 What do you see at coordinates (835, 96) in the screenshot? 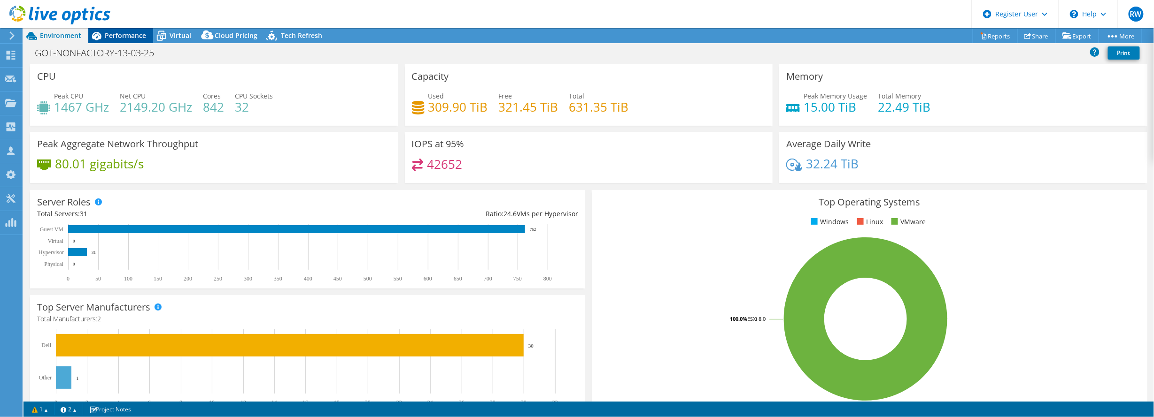
I see `span: Peak Memory Usage` at bounding box center [835, 96].